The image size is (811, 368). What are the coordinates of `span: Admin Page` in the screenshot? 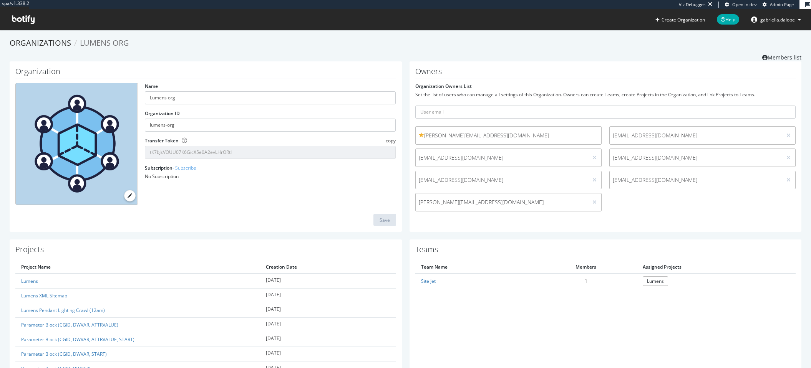 It's located at (782, 4).